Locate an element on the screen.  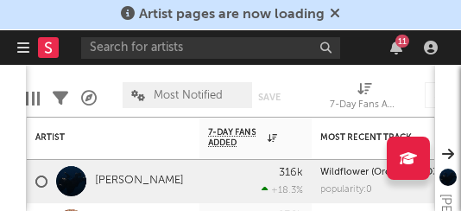
div: 11 is located at coordinates (402, 41).